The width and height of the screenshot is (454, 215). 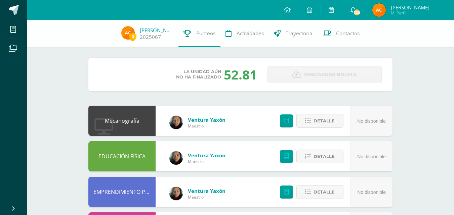 What do you see at coordinates (410, 13) in the screenshot?
I see `span: Mi Perfil` at bounding box center [410, 13].